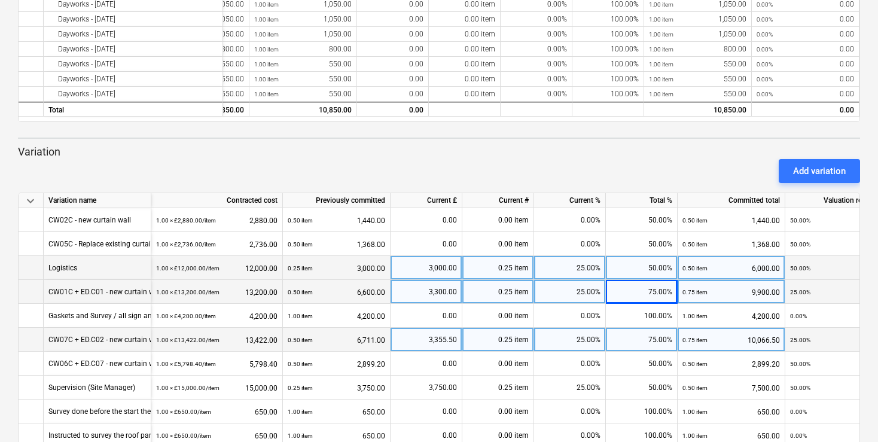  What do you see at coordinates (336, 388) in the screenshot?
I see `div: 3,750.00` at bounding box center [336, 388].